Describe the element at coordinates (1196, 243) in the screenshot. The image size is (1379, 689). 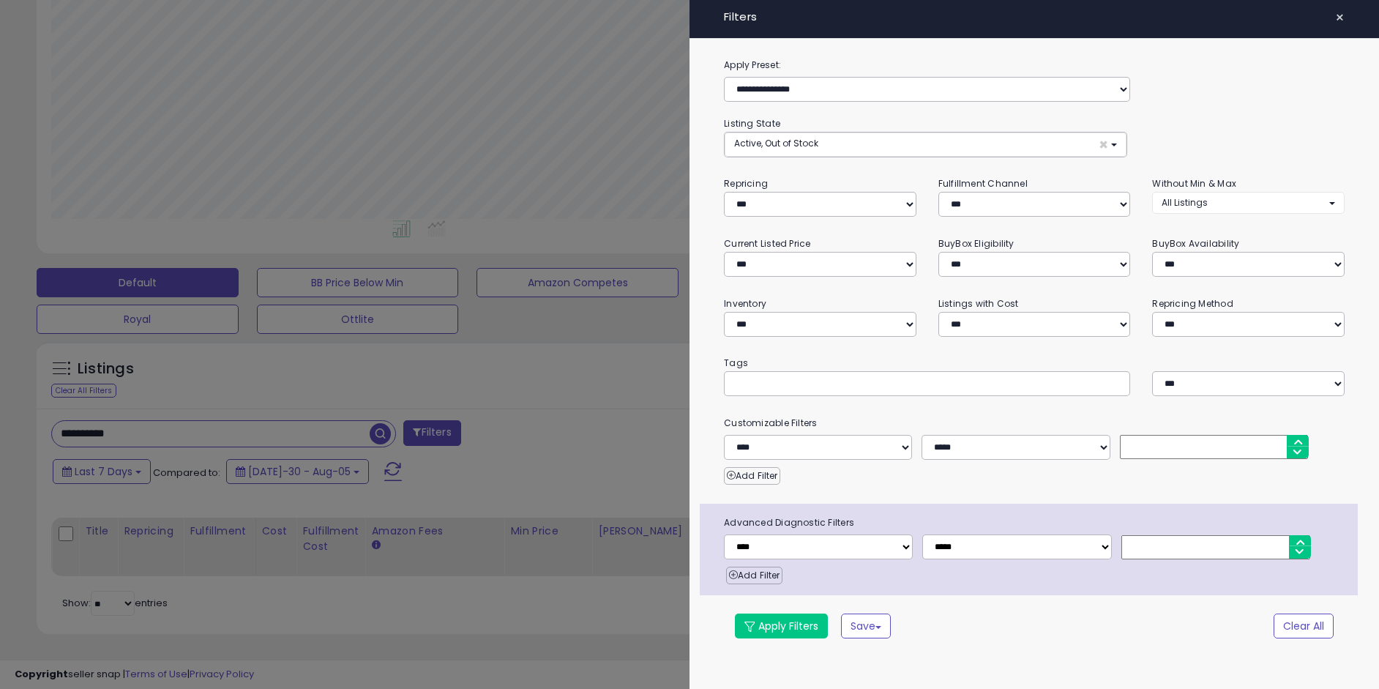
I see `small: BuyBox Availability` at that location.